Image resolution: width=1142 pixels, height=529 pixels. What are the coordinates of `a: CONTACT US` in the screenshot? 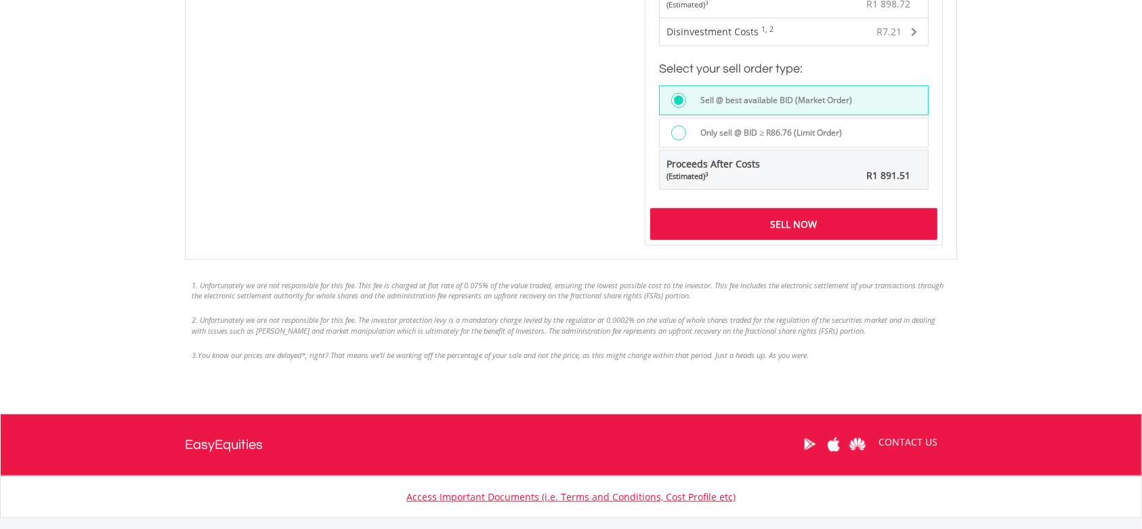 It's located at (908, 442).